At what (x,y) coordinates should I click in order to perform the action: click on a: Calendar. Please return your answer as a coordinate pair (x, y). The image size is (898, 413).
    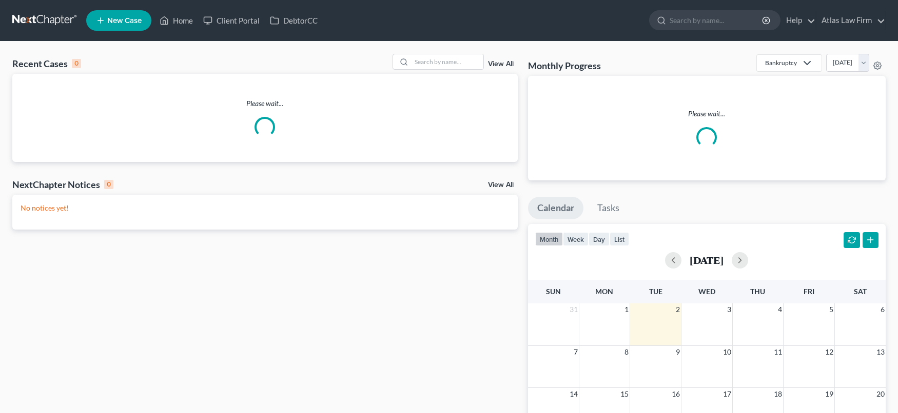
    Looking at the image, I should click on (555, 208).